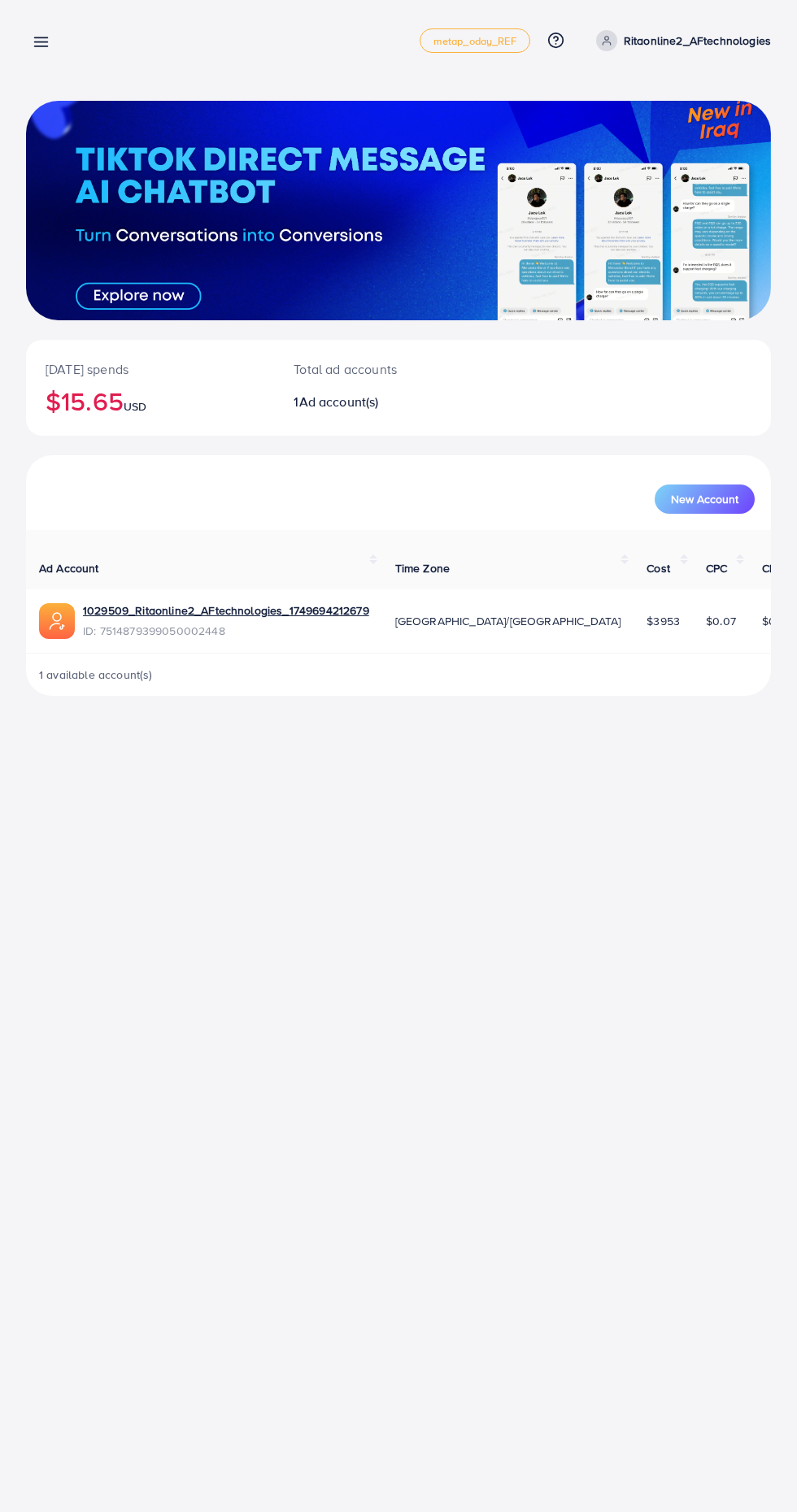 This screenshot has height=1512, width=797. What do you see at coordinates (96, 674) in the screenshot?
I see `span: 1 available account(s)` at bounding box center [96, 674].